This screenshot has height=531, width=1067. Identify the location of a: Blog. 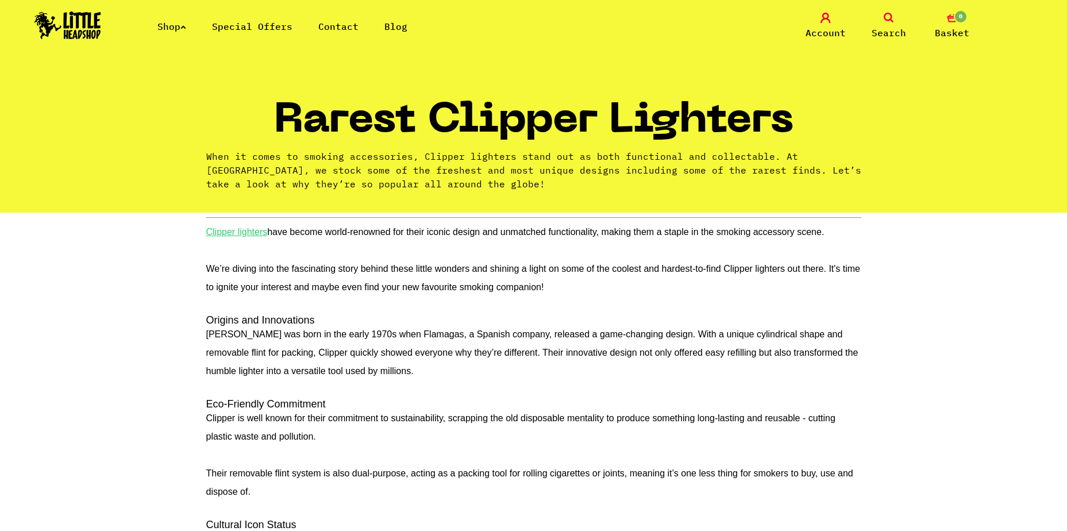
(396, 26).